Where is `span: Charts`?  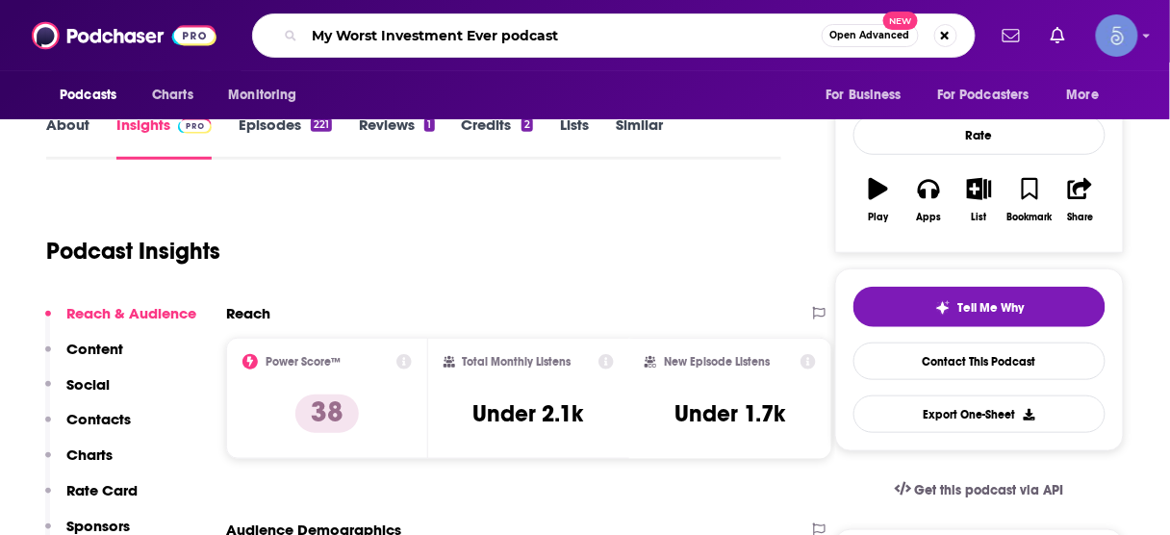 span: Charts is located at coordinates (172, 95).